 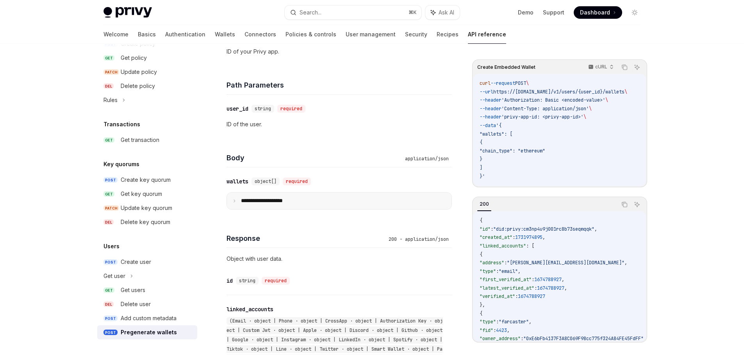 I want to click on p: ID of the user., so click(x=339, y=124).